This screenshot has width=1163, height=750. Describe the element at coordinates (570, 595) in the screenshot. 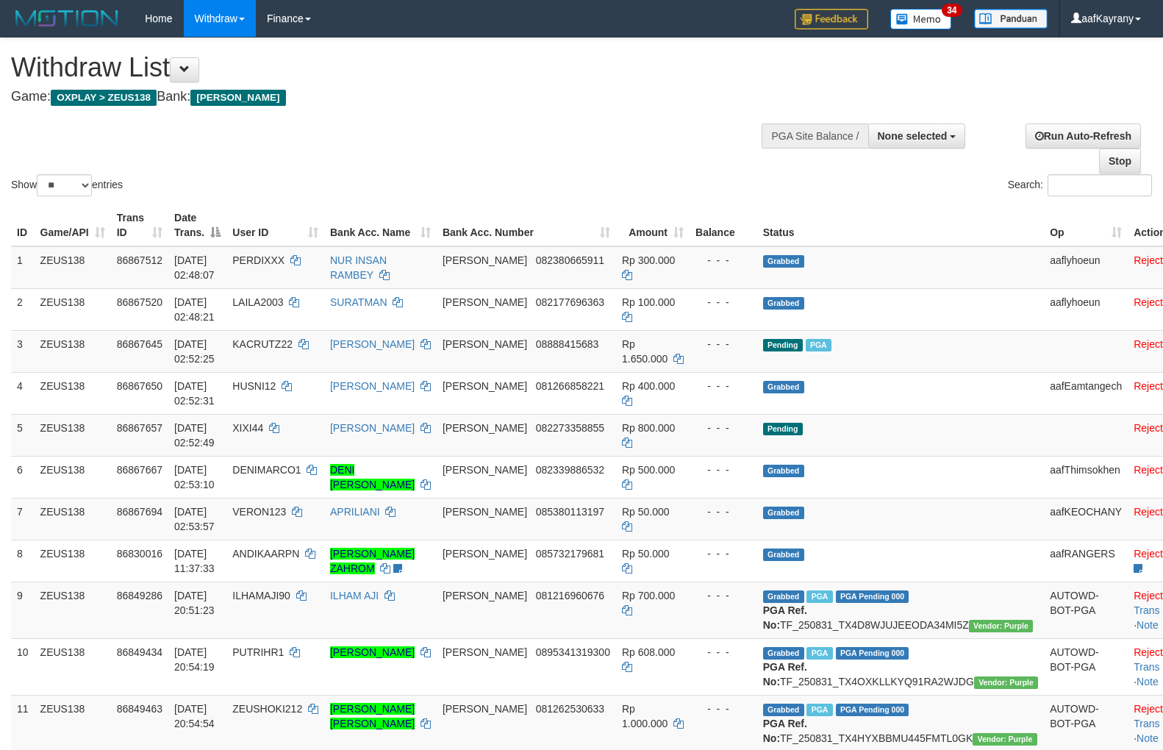

I see `span: Copy 081216960676 to clipboard` at that location.